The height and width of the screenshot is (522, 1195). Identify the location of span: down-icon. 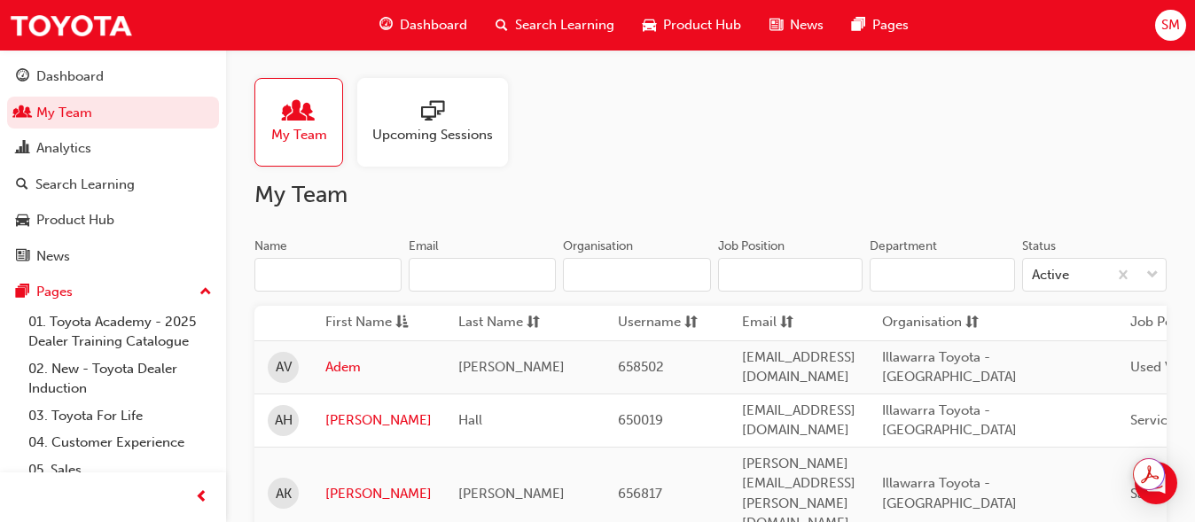
(1153, 276).